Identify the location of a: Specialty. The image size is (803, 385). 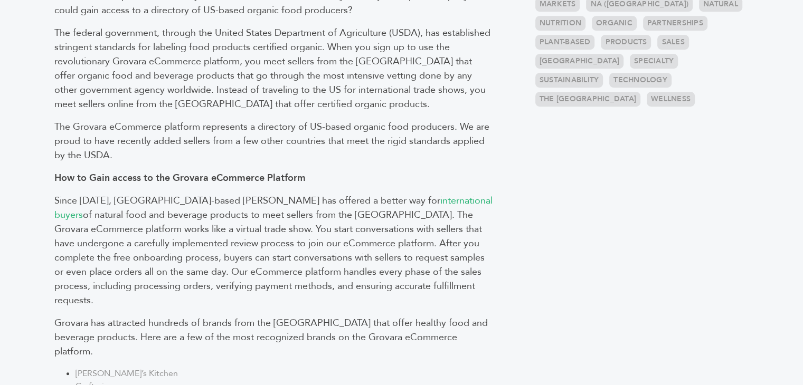
(654, 61).